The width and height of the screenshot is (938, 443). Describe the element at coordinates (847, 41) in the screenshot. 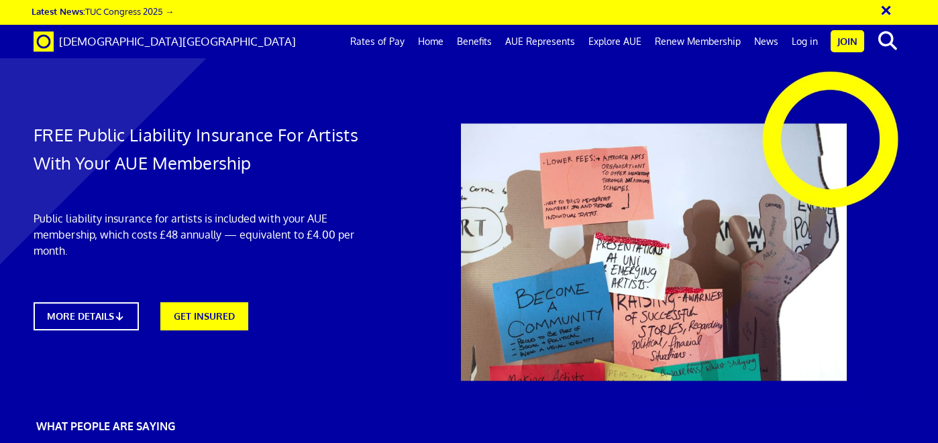

I see `a: Join` at that location.